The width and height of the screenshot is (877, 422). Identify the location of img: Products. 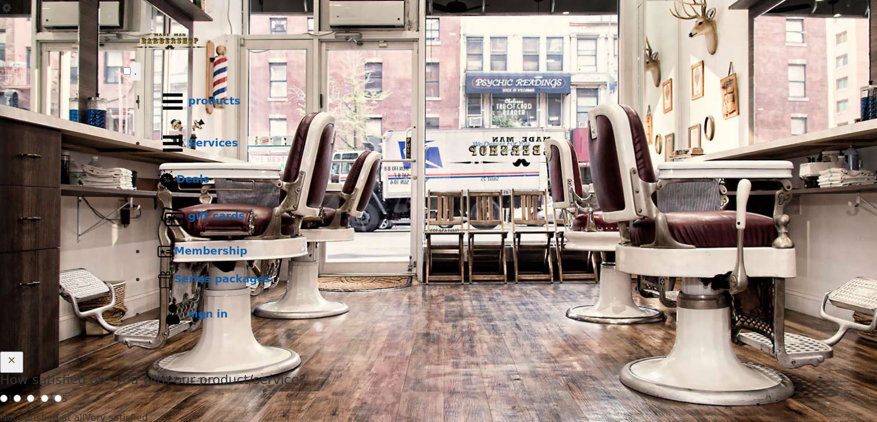
(173, 101).